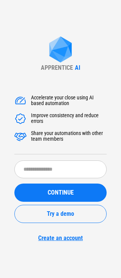 Image resolution: width=121 pixels, height=278 pixels. I want to click on div: AI, so click(78, 67).